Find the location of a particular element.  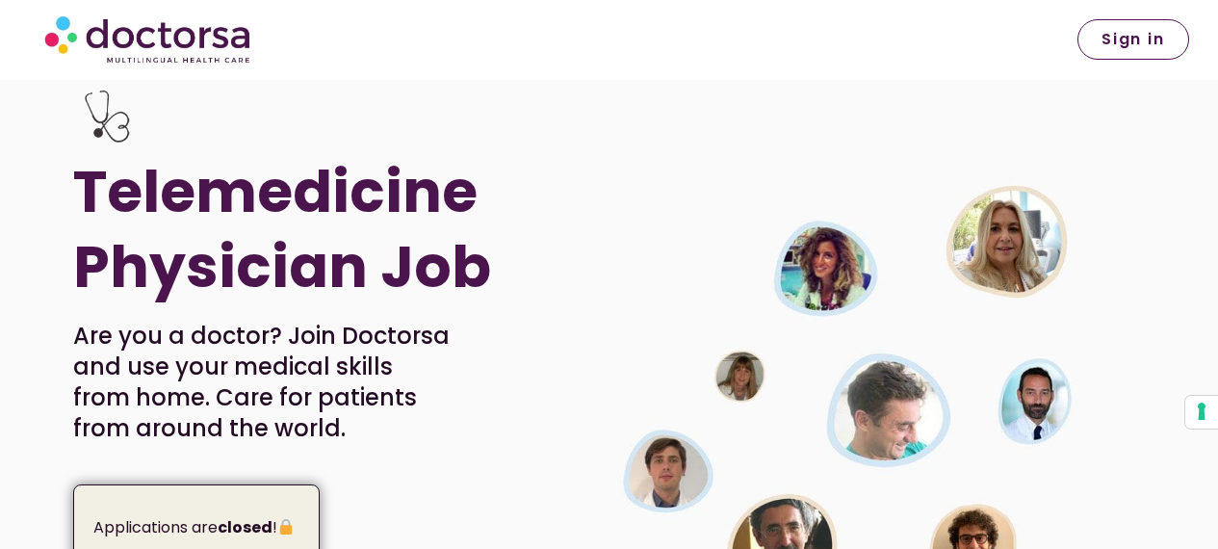

p: Applications are ! is located at coordinates (199, 528).